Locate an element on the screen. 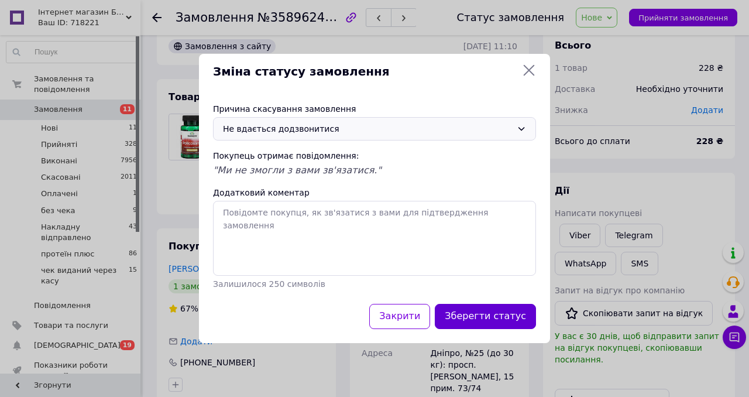 This screenshot has width=749, height=397. span: Зміна статусу замовлення is located at coordinates (365, 71).